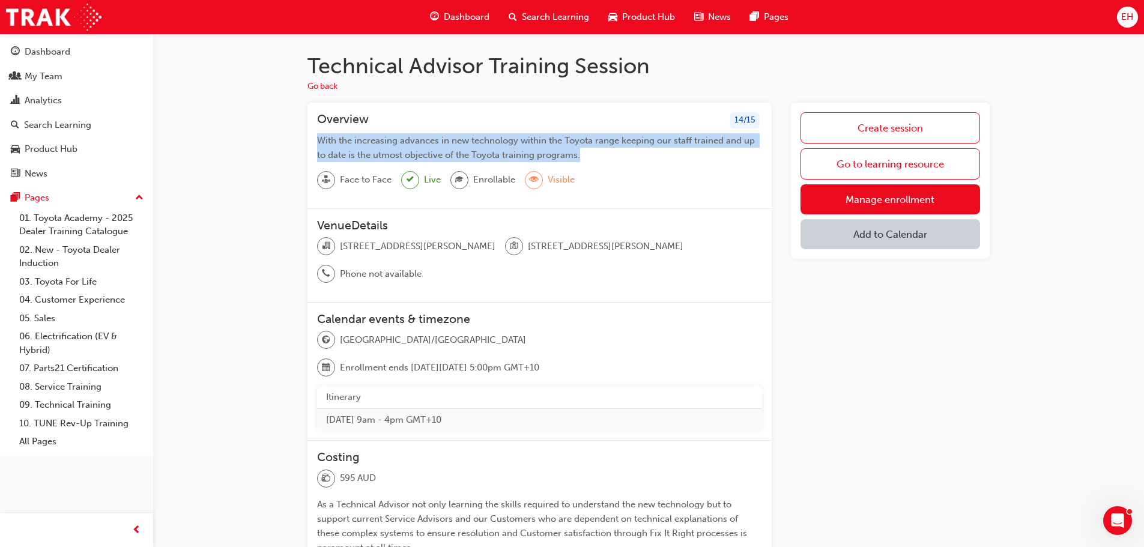 Image resolution: width=1144 pixels, height=547 pixels. I want to click on div: Analytics, so click(43, 100).